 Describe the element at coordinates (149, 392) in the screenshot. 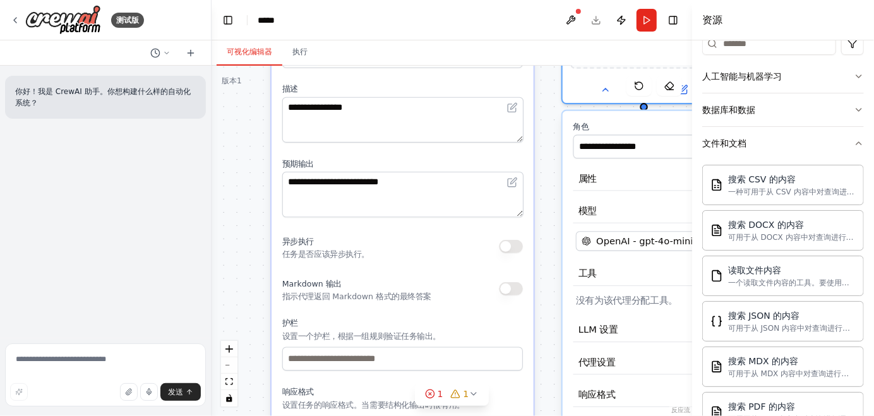

I see `button: 点击说出您的自动化想法` at that location.